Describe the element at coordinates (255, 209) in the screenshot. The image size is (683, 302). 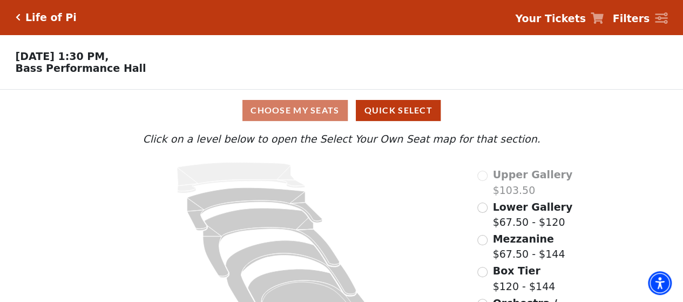
I see `path: Lower Gallery - Seats Available: 113` at that location.